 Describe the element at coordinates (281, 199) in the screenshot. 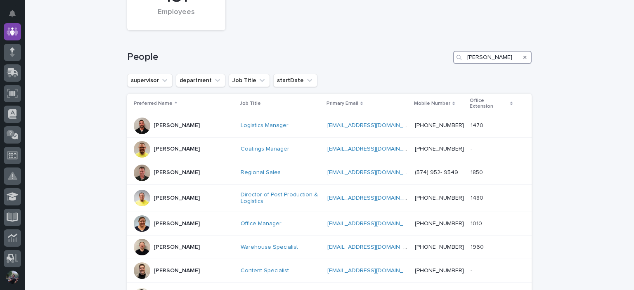

I see `a: Director of Post Production & Logistics` at that location.